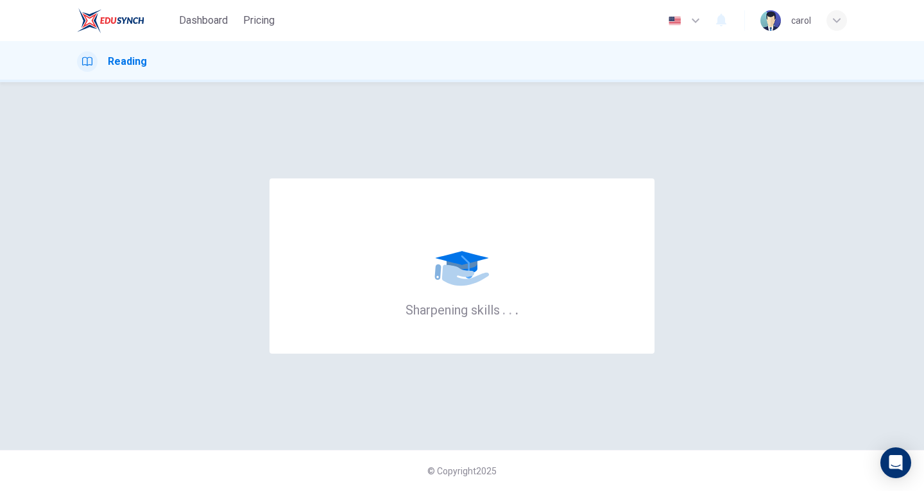  Describe the element at coordinates (203, 21) in the screenshot. I see `span: Dashboard` at that location.